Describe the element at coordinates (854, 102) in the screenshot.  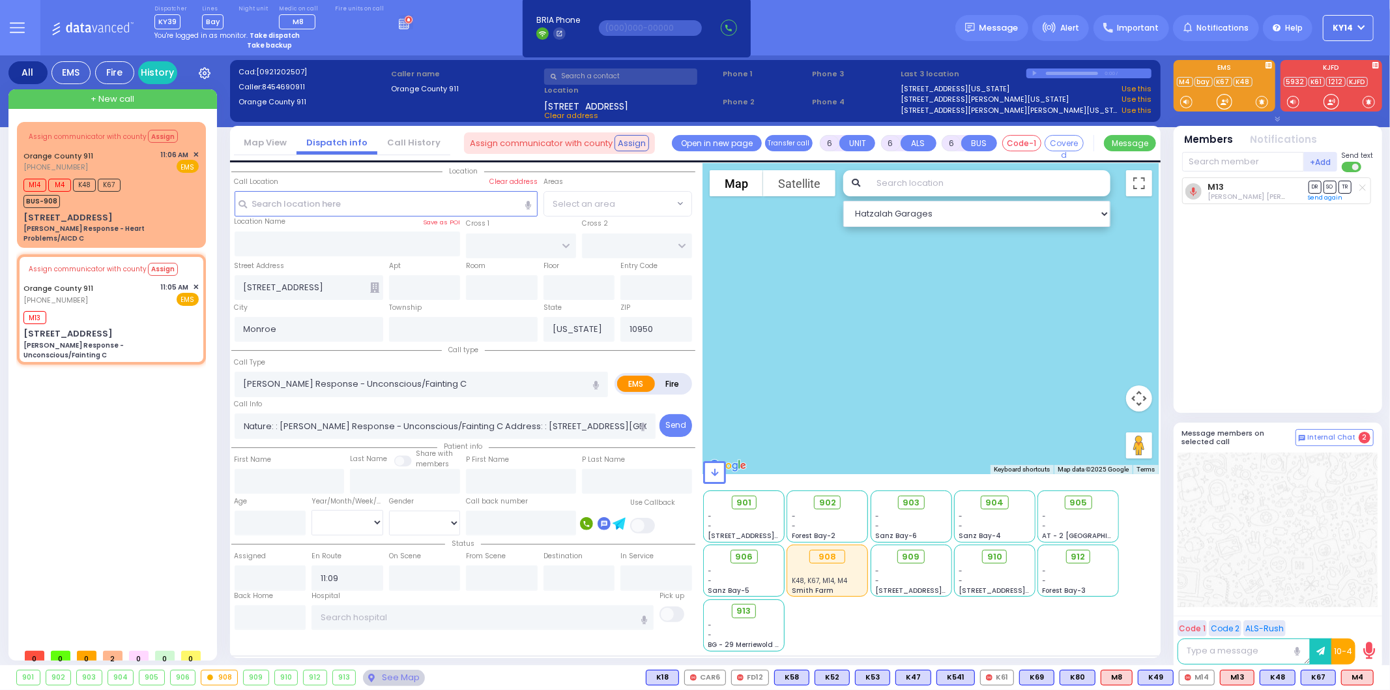
I see `span: Phone 4` at that location.